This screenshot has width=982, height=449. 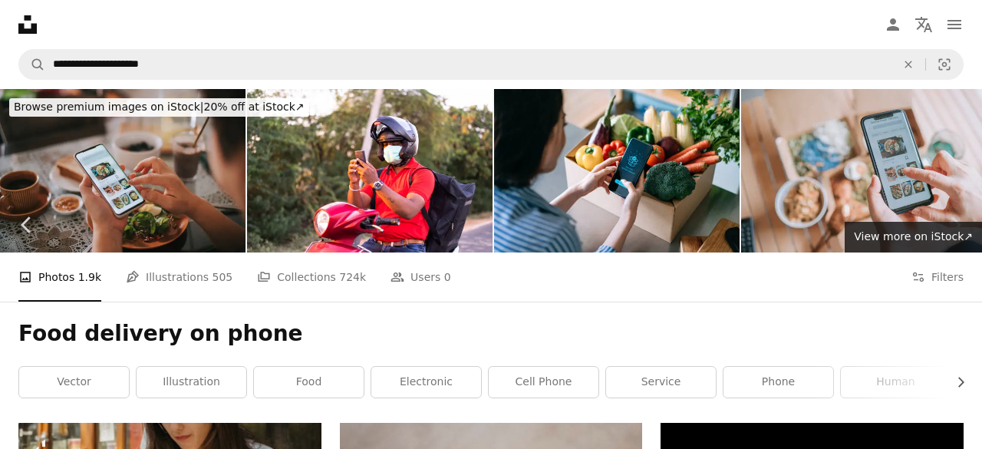 I want to click on span: 0, so click(x=447, y=277).